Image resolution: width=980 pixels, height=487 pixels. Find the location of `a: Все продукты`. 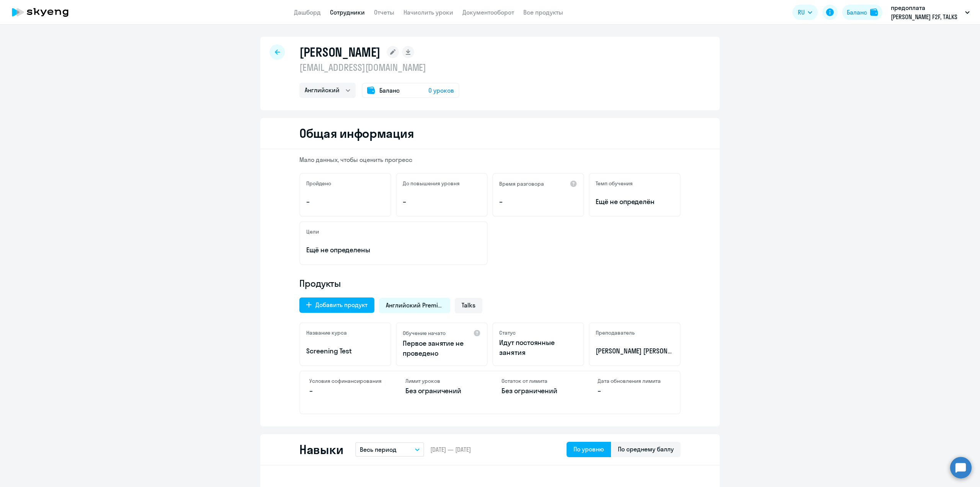

a: Все продукты is located at coordinates (543, 12).